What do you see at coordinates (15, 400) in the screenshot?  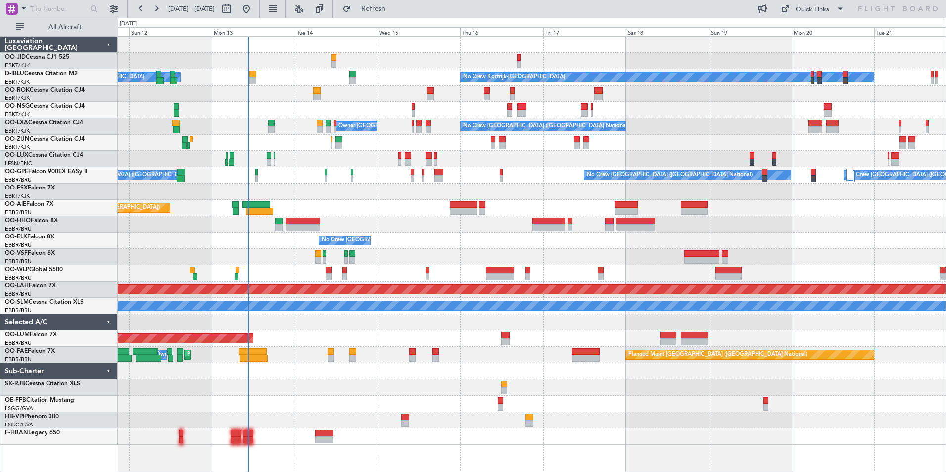 I see `span: OE-FFB` at bounding box center [15, 400].